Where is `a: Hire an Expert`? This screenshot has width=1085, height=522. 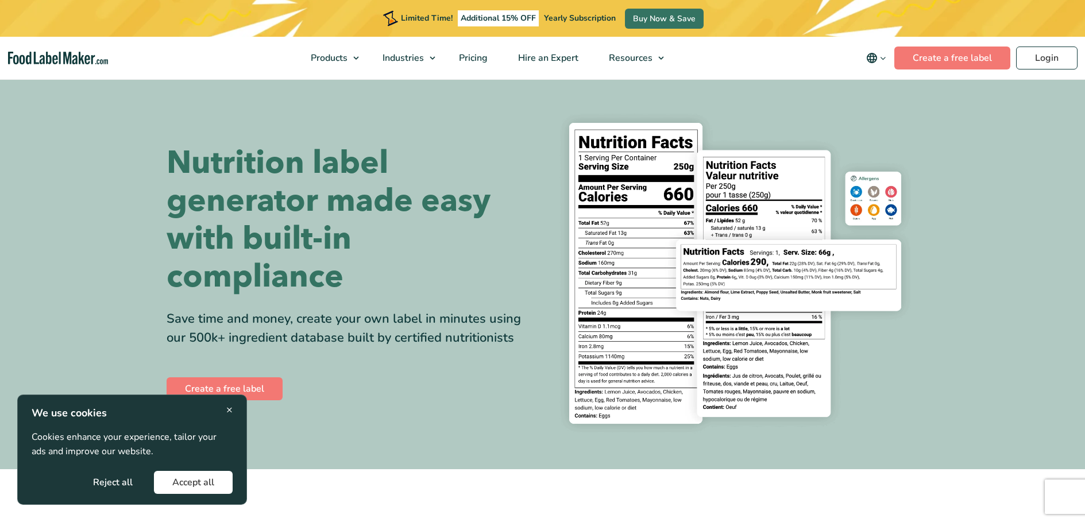
a: Hire an Expert is located at coordinates (547, 58).